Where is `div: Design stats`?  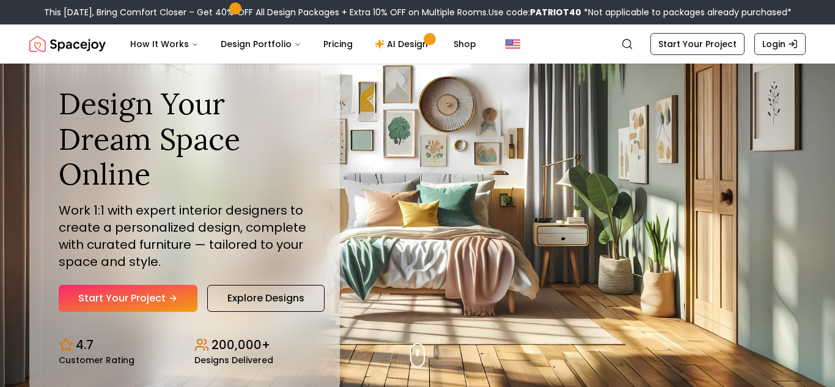 div: Design stats is located at coordinates (185, 346).